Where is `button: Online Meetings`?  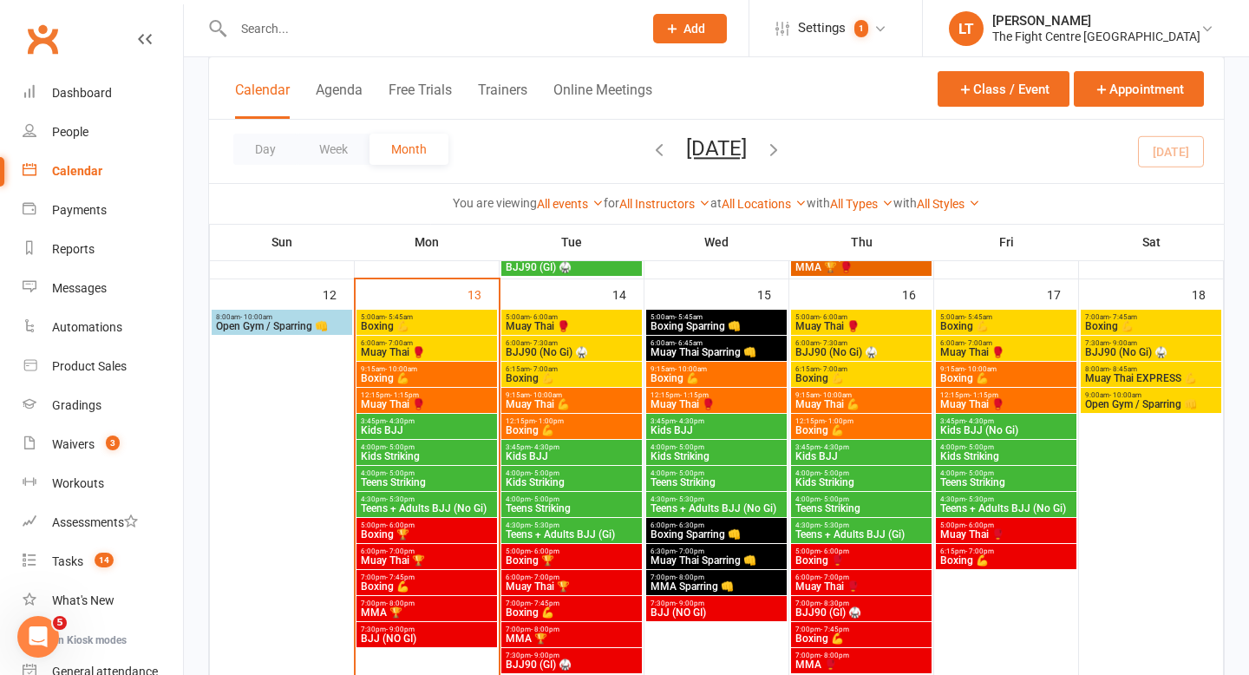 button: Online Meetings is located at coordinates (603, 100).